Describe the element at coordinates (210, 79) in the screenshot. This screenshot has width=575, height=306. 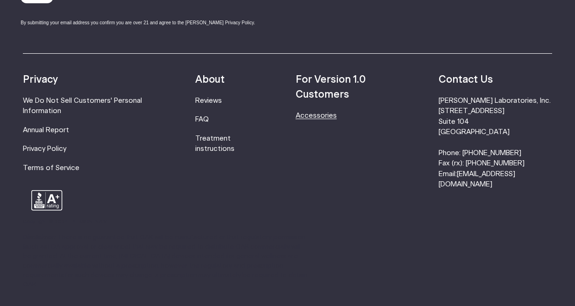
I see `strong: About` at that location.